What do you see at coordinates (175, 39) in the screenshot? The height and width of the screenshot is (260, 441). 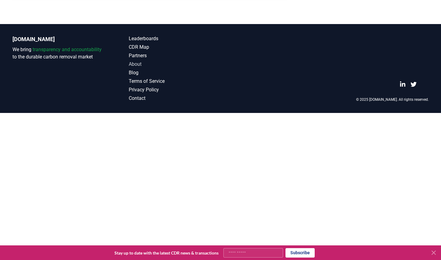 I see `a: Leaderboards` at bounding box center [175, 39].